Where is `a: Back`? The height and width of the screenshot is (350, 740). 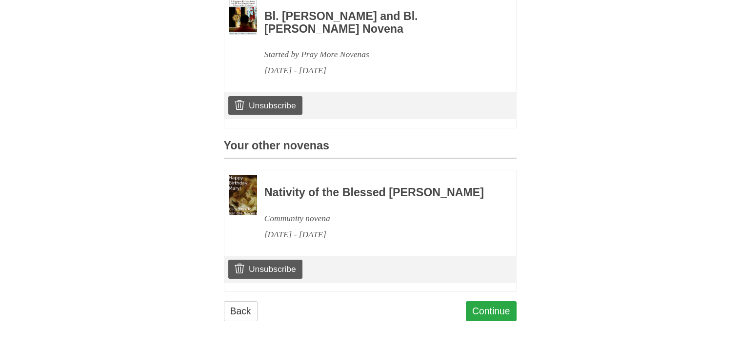 a: Back is located at coordinates (240, 311).